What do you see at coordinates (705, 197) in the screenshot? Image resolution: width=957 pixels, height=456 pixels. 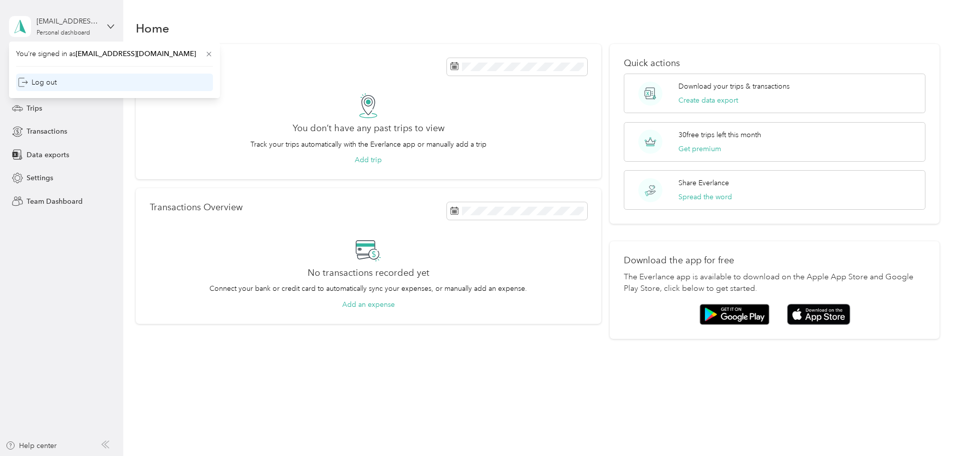 I see `button: Spread the word` at bounding box center [705, 197].